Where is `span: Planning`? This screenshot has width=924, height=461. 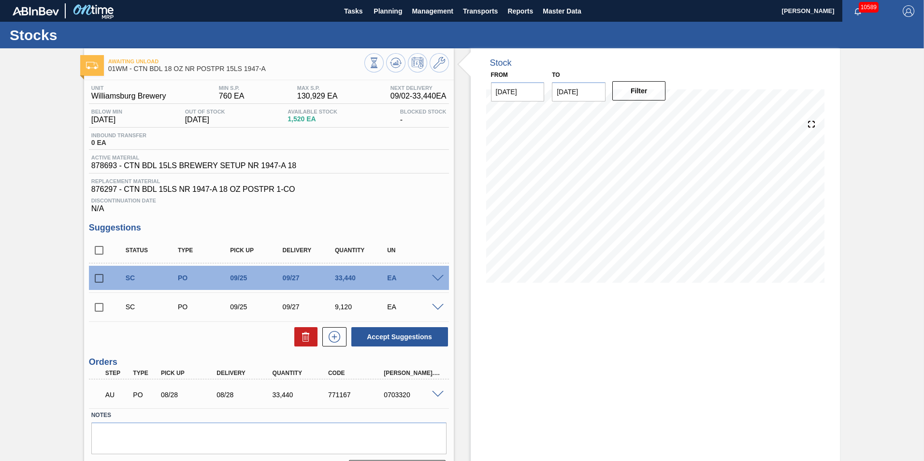
span: Planning is located at coordinates (388, 11).